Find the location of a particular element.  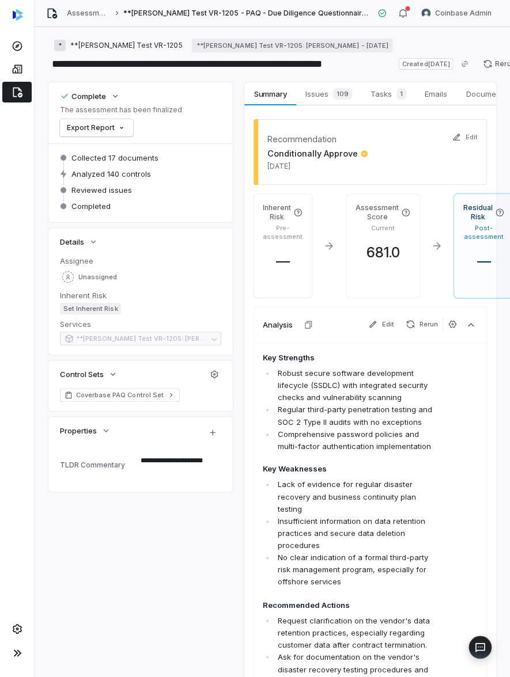

span: Properties is located at coordinates (78, 431).